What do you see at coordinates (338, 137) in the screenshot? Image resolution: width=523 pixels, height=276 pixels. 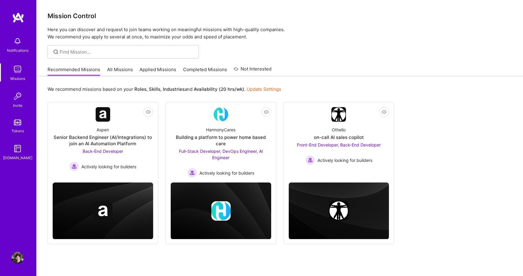 I see `div: on-call AI sales copilot` at bounding box center [338, 137].